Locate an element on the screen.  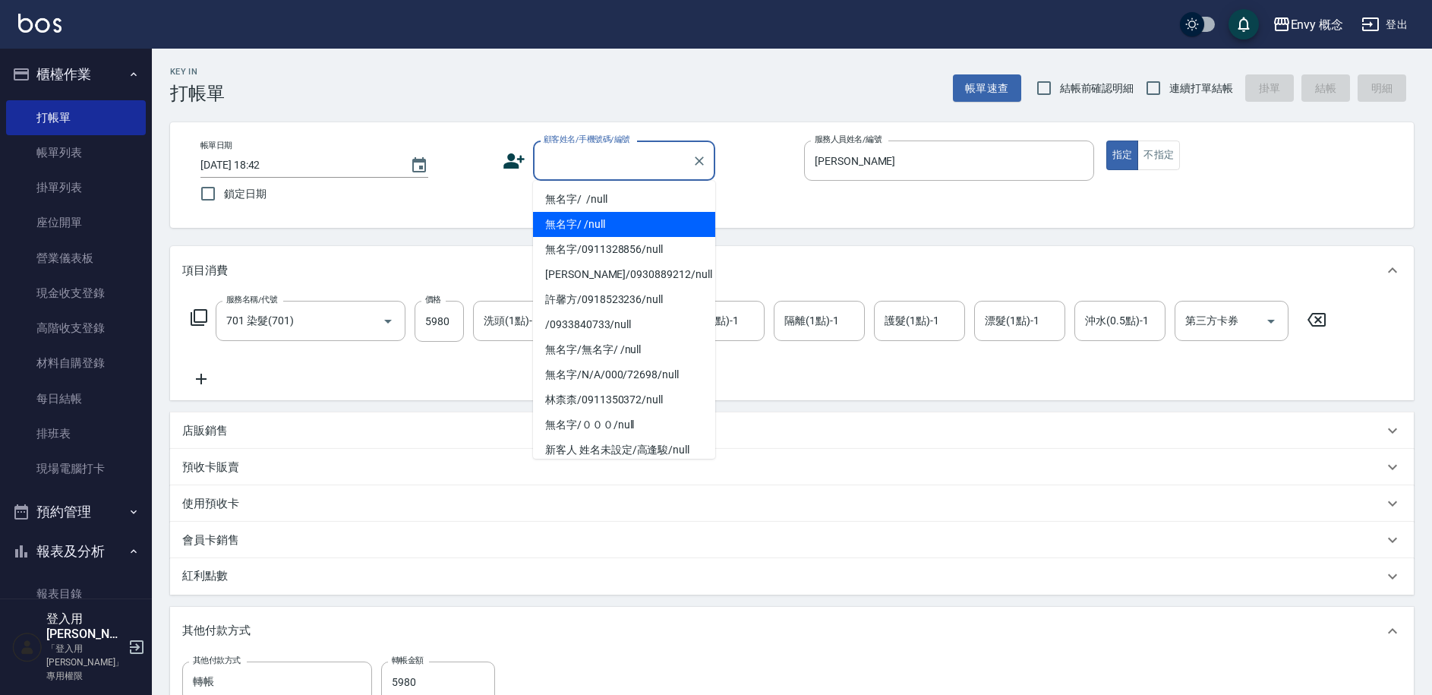
button: 帳單速查 is located at coordinates (987, 88).